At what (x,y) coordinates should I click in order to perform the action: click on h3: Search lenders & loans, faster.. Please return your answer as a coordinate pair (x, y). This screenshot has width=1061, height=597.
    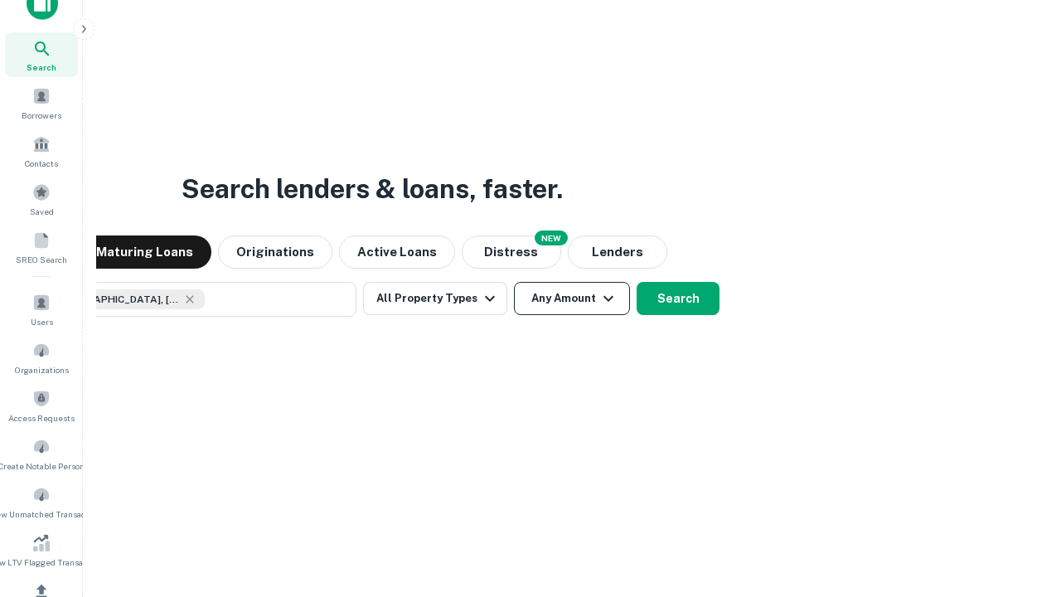
    Looking at the image, I should click on (372, 189).